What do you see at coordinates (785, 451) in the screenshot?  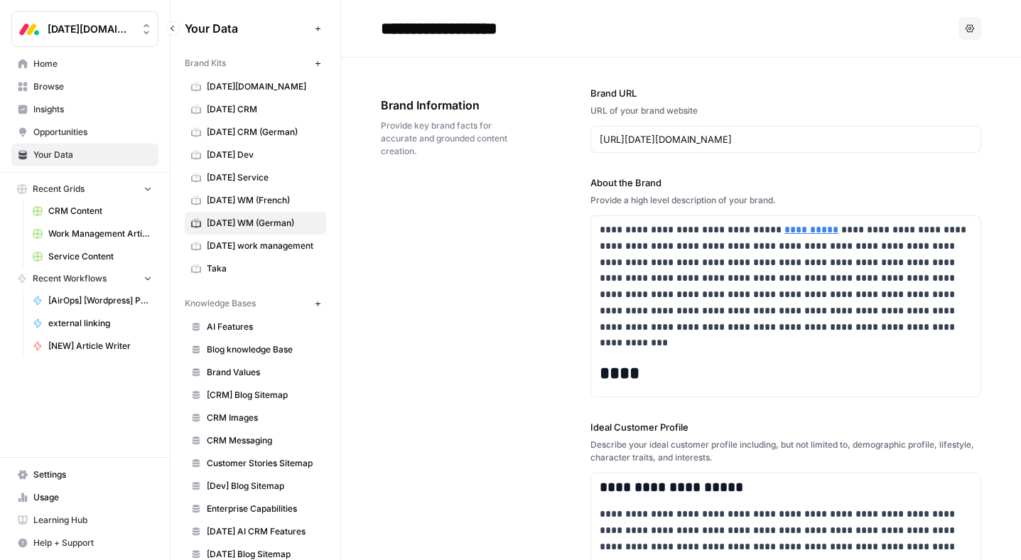 I see `div: Describe your ideal customer profile including, but not limited to, demographic profile, lifestyl...` at bounding box center [785, 451].